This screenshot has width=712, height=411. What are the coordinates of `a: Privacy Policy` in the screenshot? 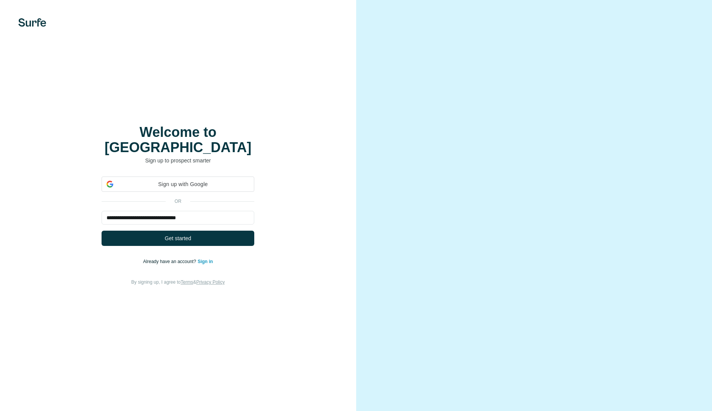 It's located at (210, 282).